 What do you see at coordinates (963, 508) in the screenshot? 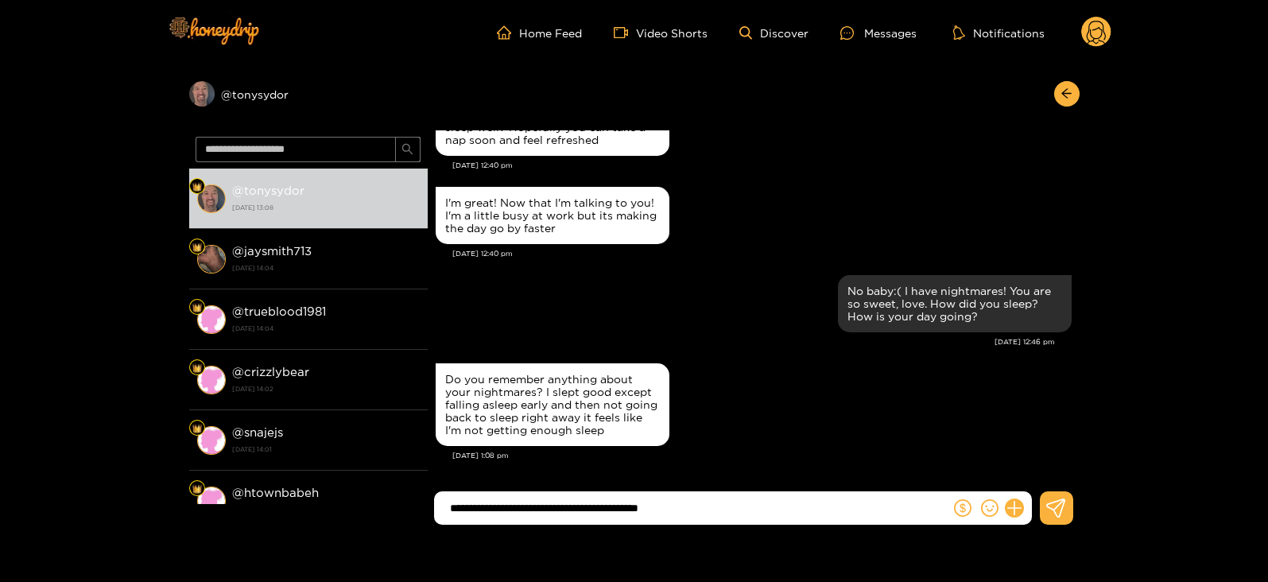
I see `button: dollar` at bounding box center [963, 508].